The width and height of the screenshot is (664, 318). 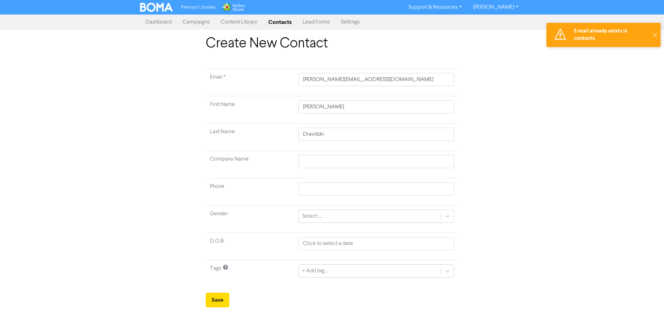 What do you see at coordinates (250, 192) in the screenshot?
I see `td: Phone` at bounding box center [250, 192].